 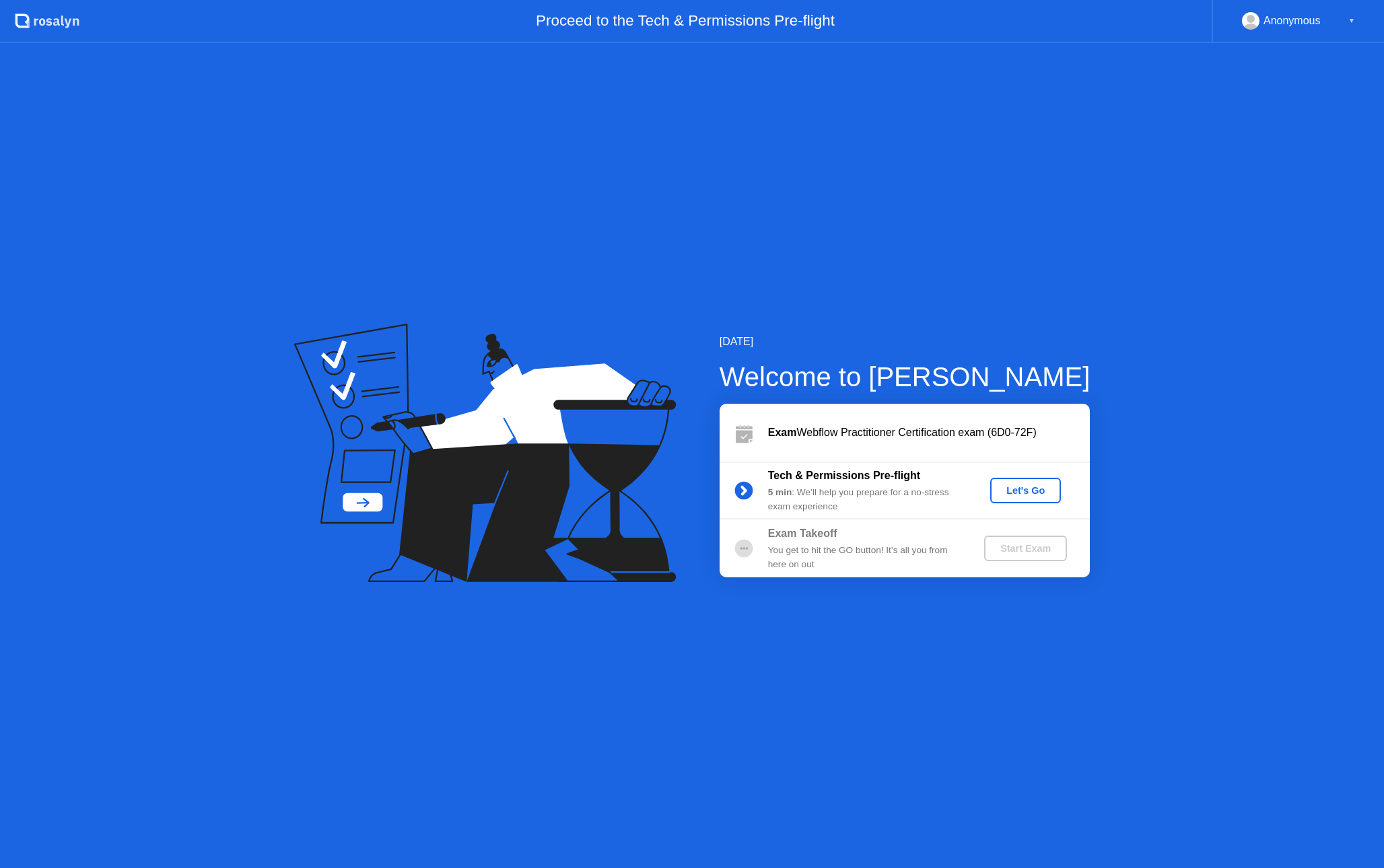 What do you see at coordinates (844, 475) in the screenshot?
I see `b: Tech & Permissions Pre-flight` at bounding box center [844, 475].